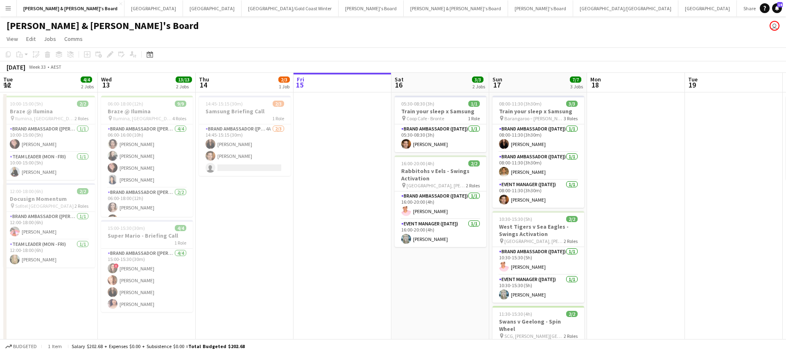 The width and height of the screenshot is (786, 353). I want to click on span: 11:30-15:30 (4h), so click(515, 314).